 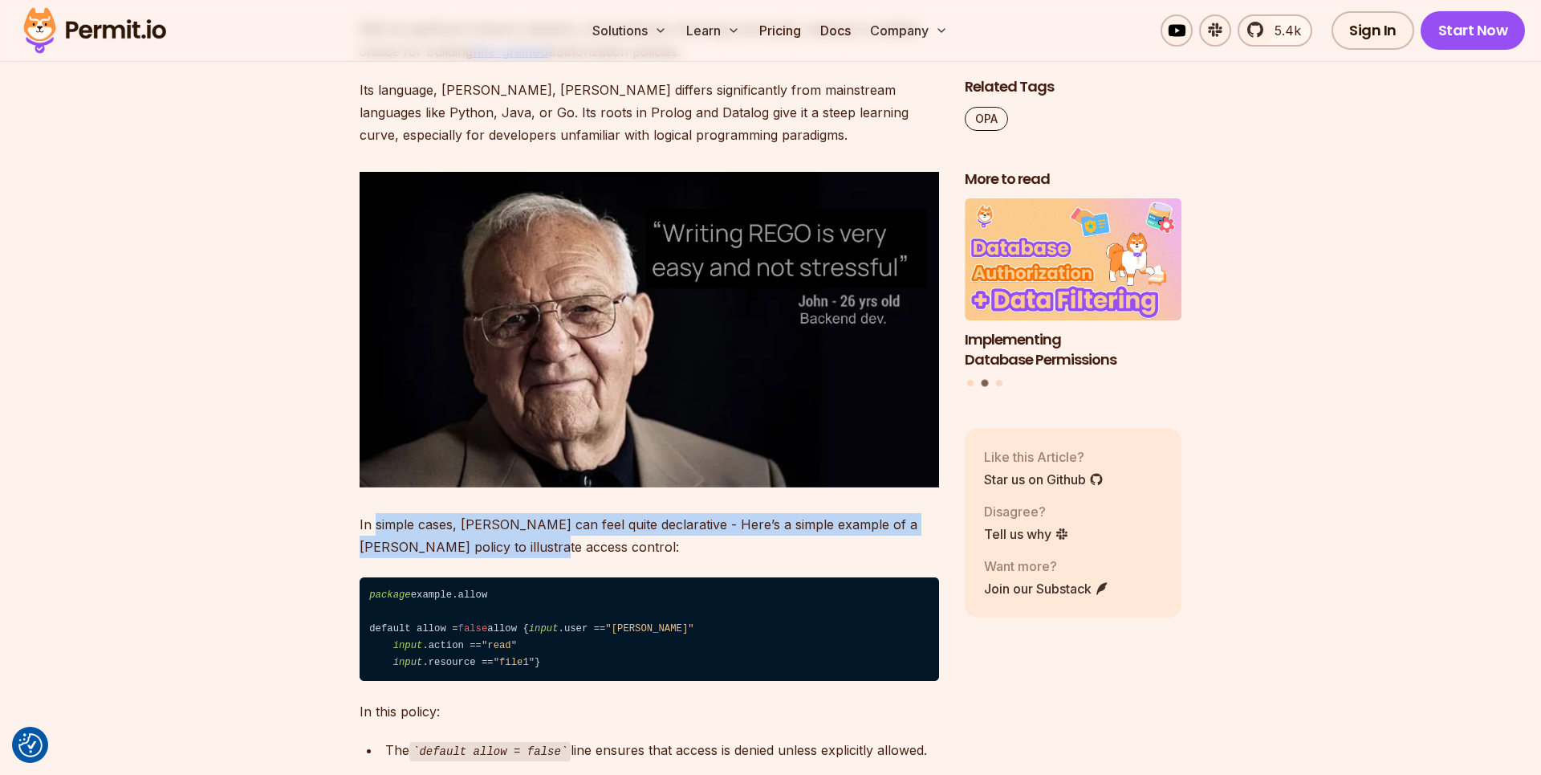 I want to click on a: Pricing, so click(x=780, y=30).